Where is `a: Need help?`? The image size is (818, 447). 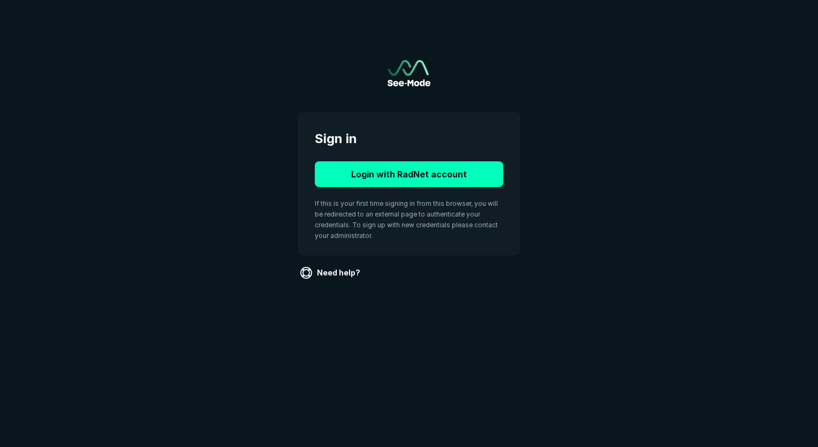 a: Need help? is located at coordinates (331, 273).